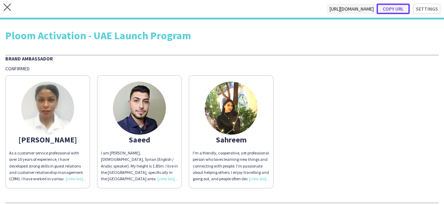 This screenshot has width=444, height=205. Describe the element at coordinates (393, 9) in the screenshot. I see `button: Copy url` at that location.